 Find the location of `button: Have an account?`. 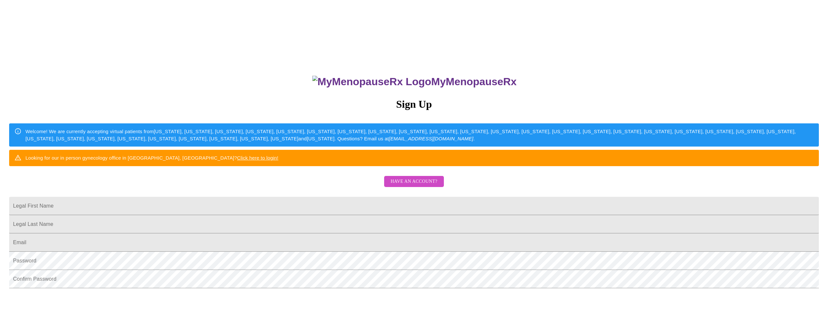

button: Have an account? is located at coordinates (414, 181).